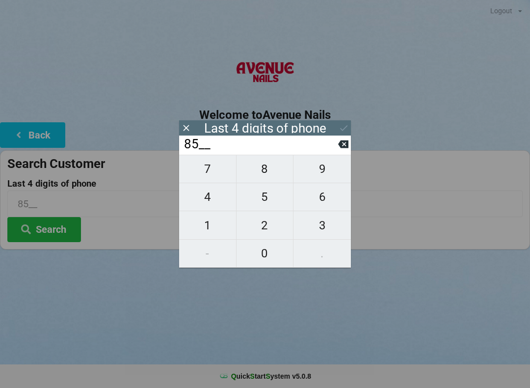 The image size is (530, 388). I want to click on button: 7, so click(208, 169).